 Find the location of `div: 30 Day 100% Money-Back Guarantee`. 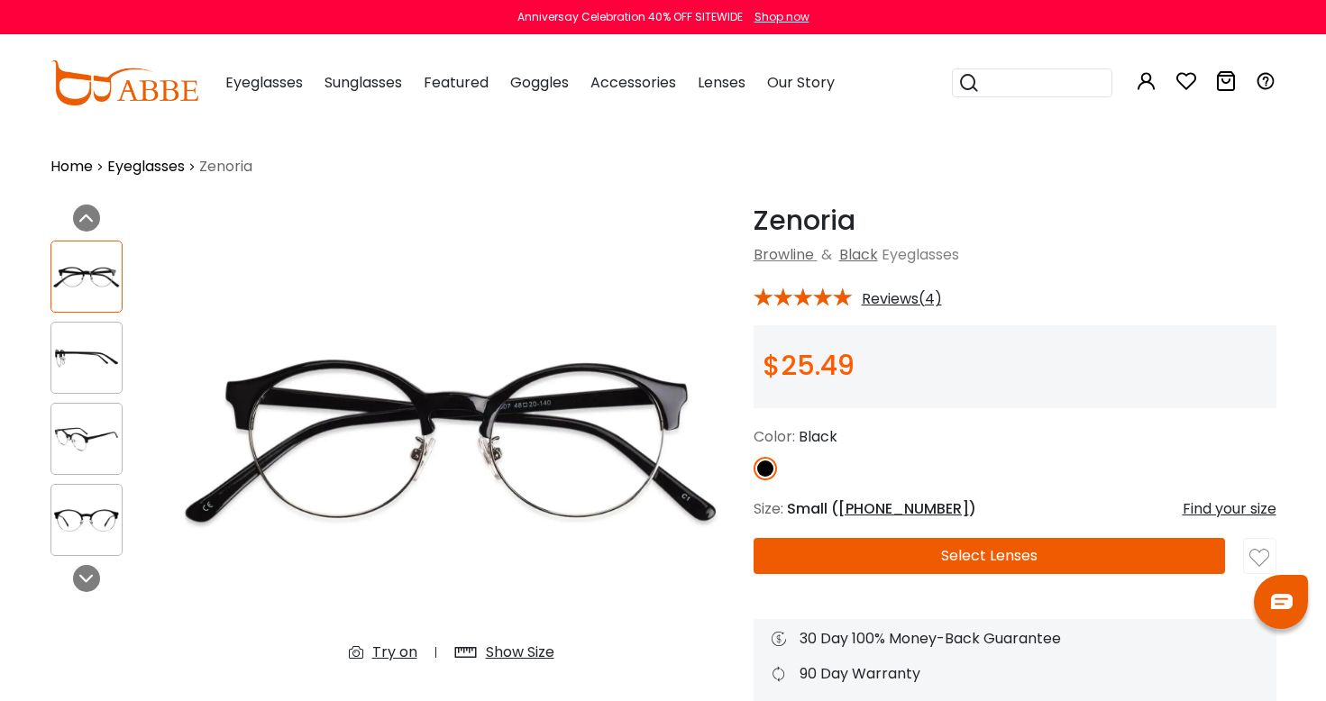

div: 30 Day 100% Money-Back Guarantee is located at coordinates (1015, 639).